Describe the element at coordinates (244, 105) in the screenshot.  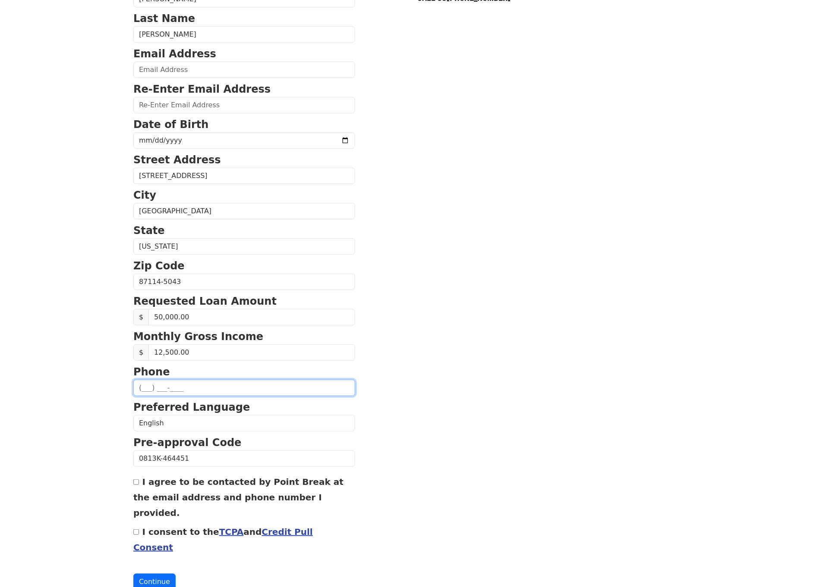
I see `input: Re-Enter Email Address` at that location.